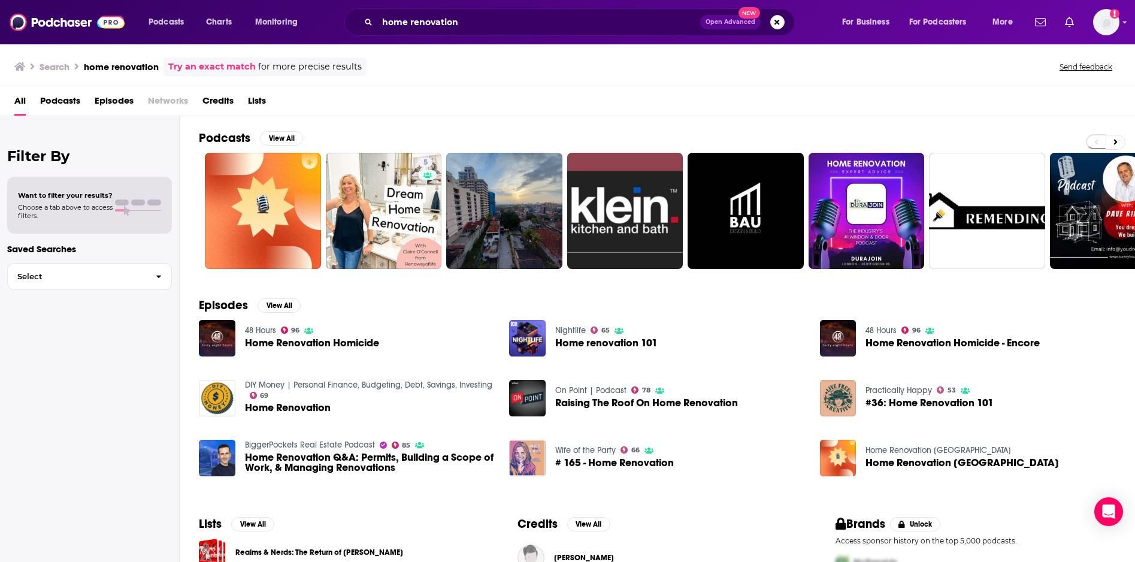 This screenshot has width=1135, height=562. Describe the element at coordinates (581, 22) in the screenshot. I see `div: Search podcasts, credits, & more...` at that location.